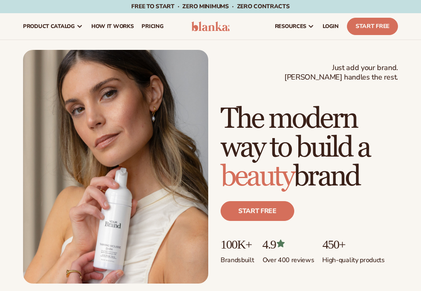  Describe the element at coordinates (309, 148) in the screenshot. I see `h1: The modern way to build a brand` at that location.